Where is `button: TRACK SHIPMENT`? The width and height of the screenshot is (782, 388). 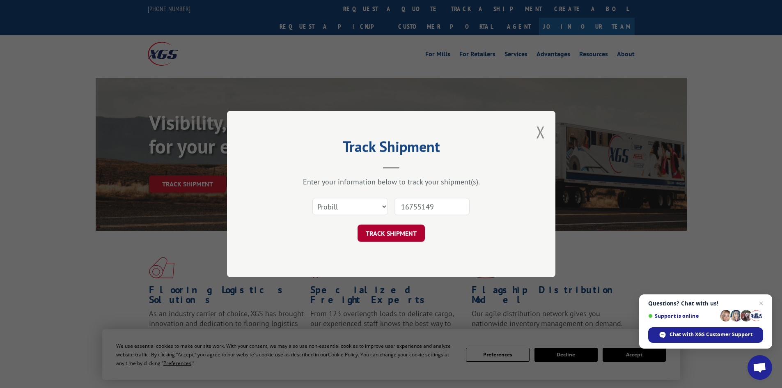
button: TRACK SHIPMENT is located at coordinates (391, 233).